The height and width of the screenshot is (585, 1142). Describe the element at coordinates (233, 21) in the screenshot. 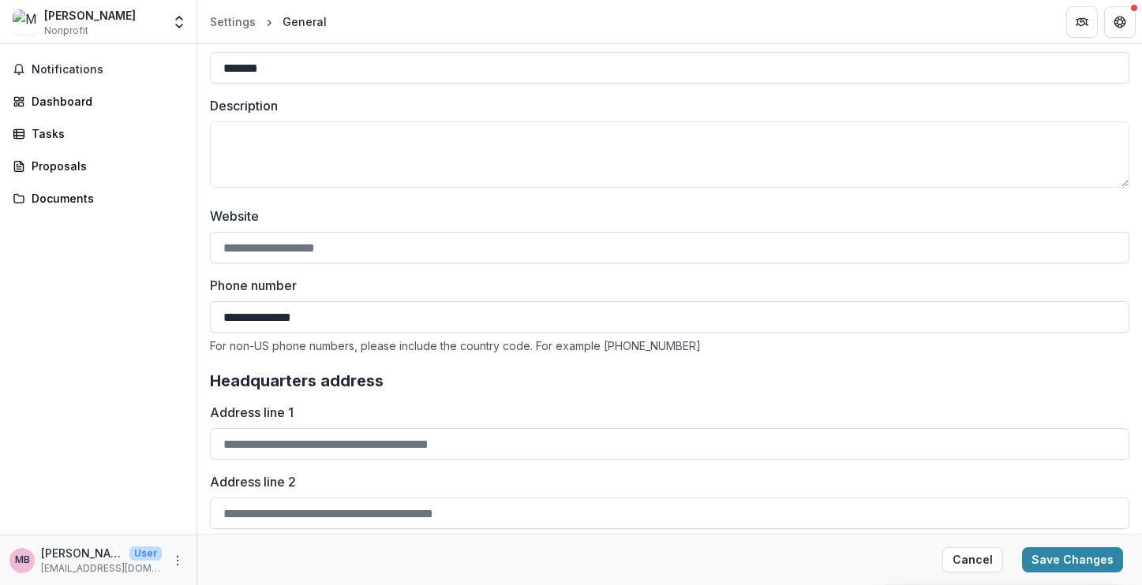

I see `div: Settings` at that location.